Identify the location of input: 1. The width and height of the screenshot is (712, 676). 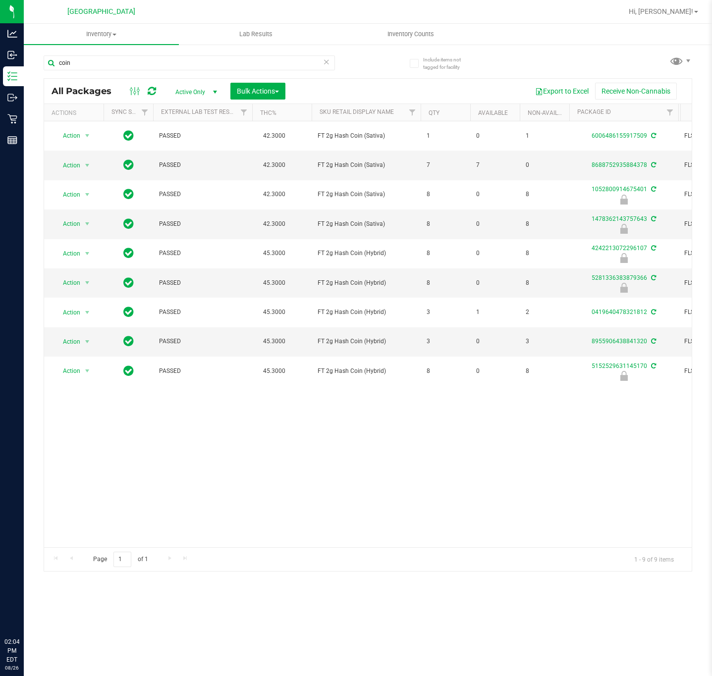
(122, 559).